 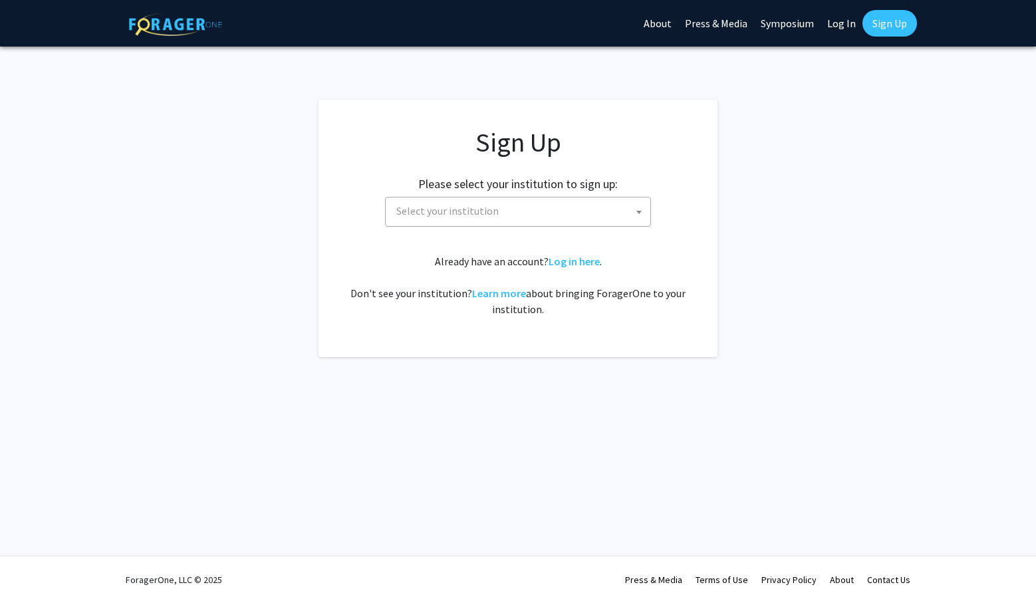 What do you see at coordinates (174, 580) in the screenshot?
I see `div: ForagerOne, LLC © 2025` at bounding box center [174, 580].